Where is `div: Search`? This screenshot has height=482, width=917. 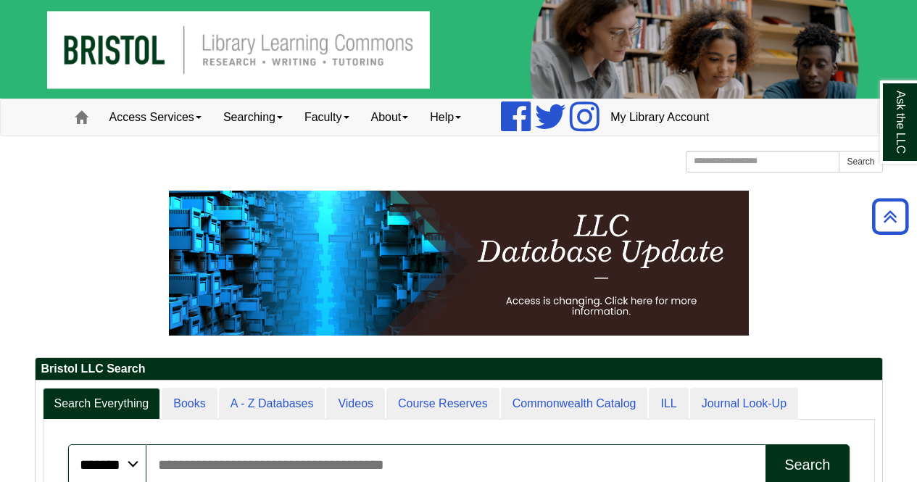
div: Search is located at coordinates (807, 465).